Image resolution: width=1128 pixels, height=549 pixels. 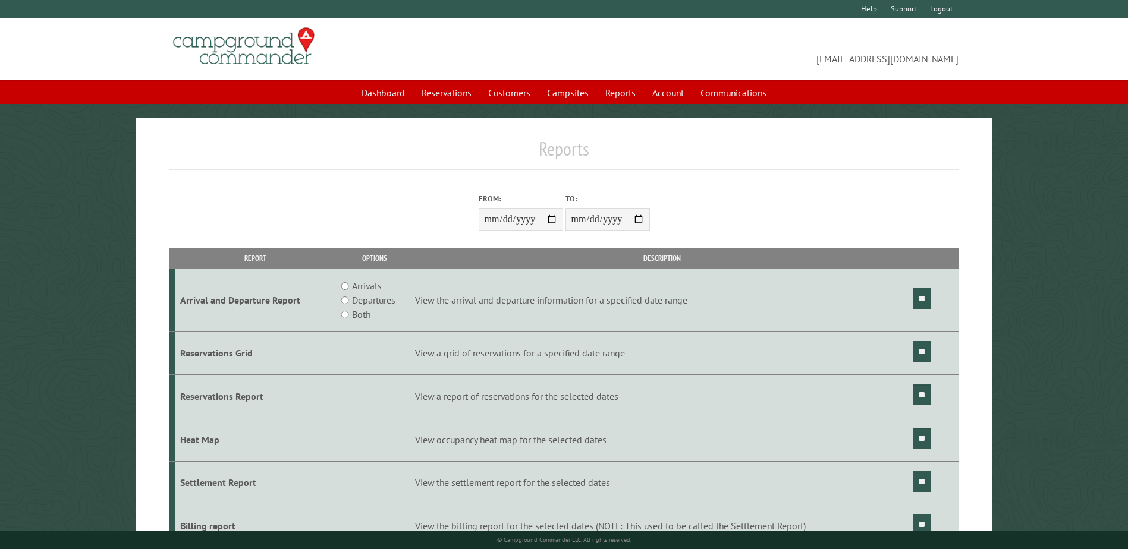 I want to click on td: View the billing report for the selected dates (NOTE: This used to be called the Settlement Report), so click(x=662, y=526).